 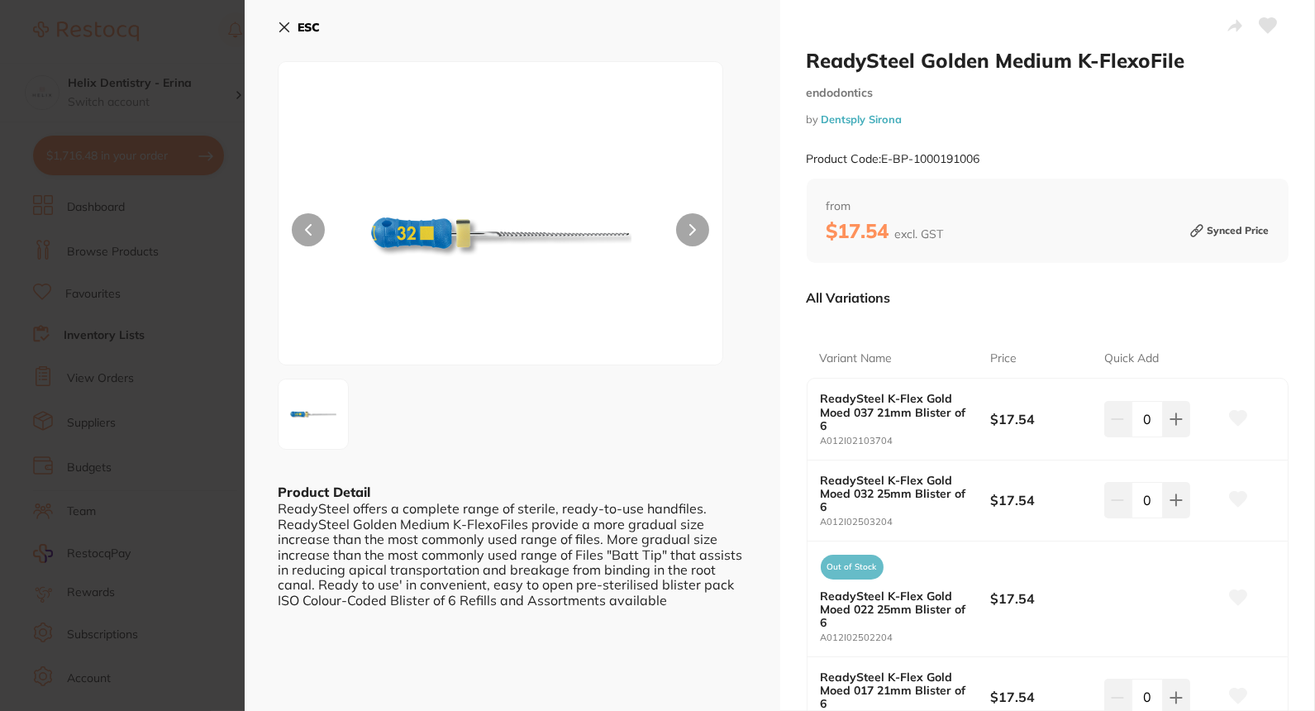 I want to click on a: Dentsply Sirona, so click(x=862, y=119).